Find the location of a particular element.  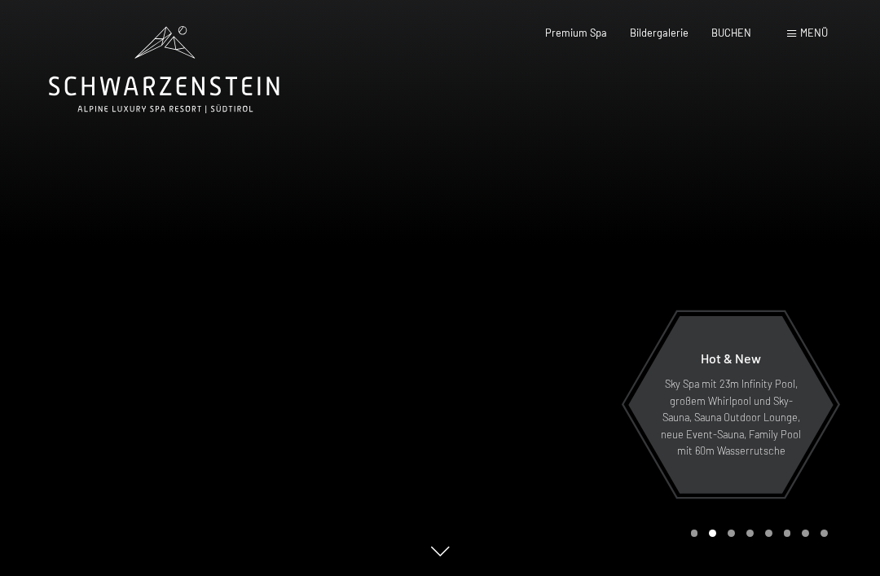

span: Hot & New is located at coordinates (731, 358).